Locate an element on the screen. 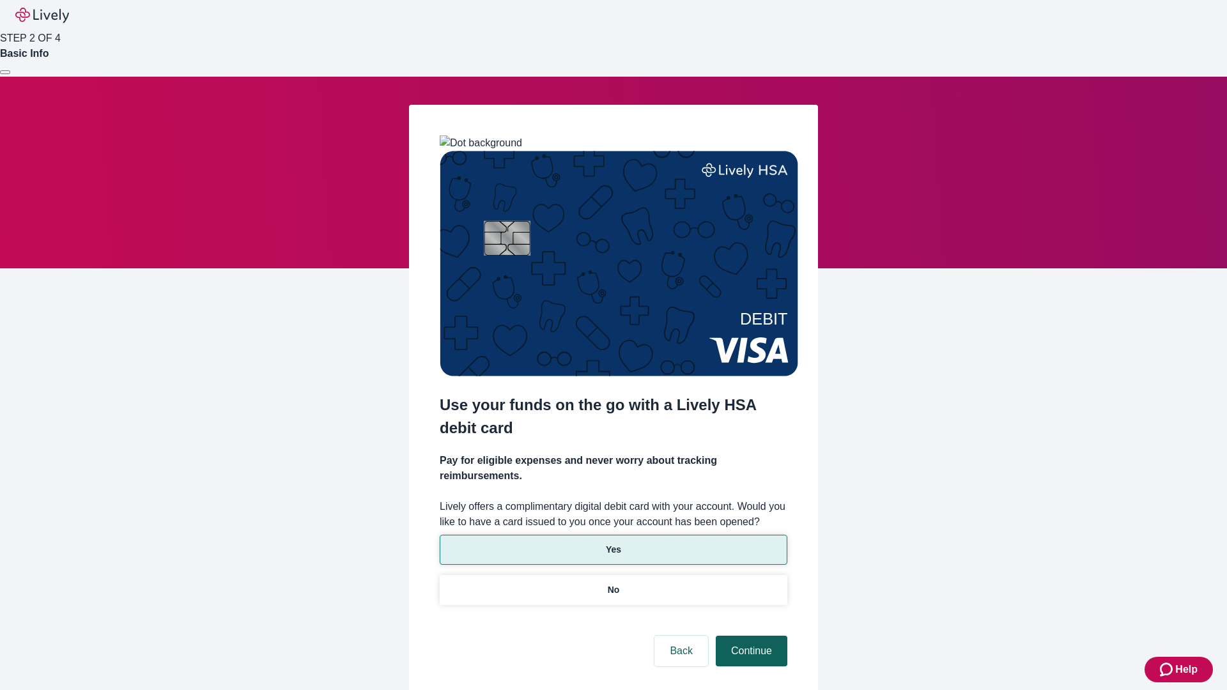  button: Zendesk support iconHelp is located at coordinates (1178, 670).